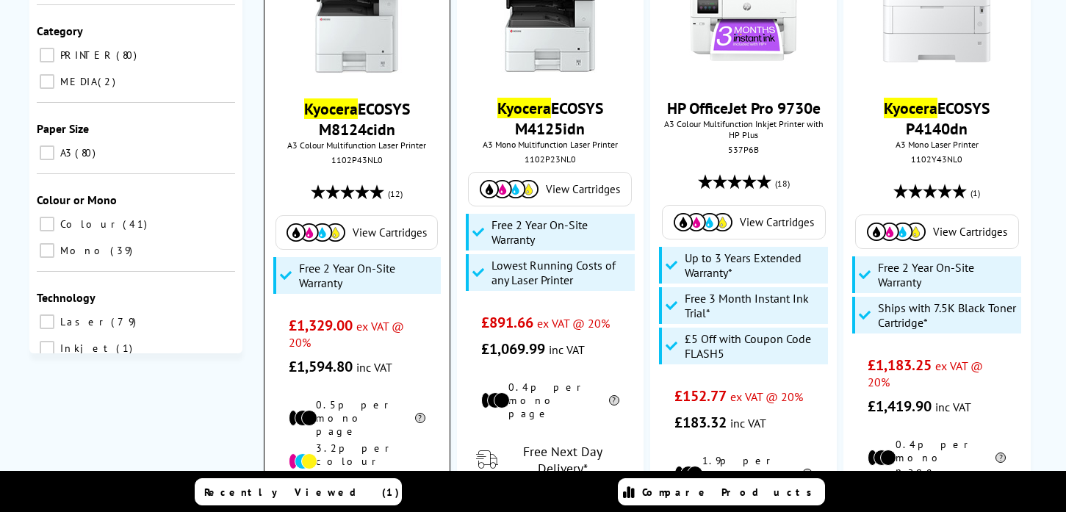 The width and height of the screenshot is (1066, 512). Describe the element at coordinates (66, 298) in the screenshot. I see `span: Technology` at that location.